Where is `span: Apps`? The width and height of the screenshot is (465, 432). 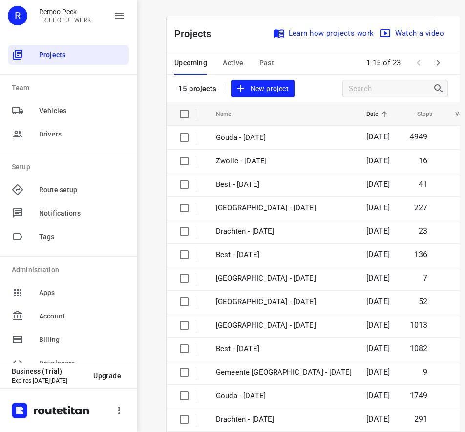
span: Apps is located at coordinates (82, 292).